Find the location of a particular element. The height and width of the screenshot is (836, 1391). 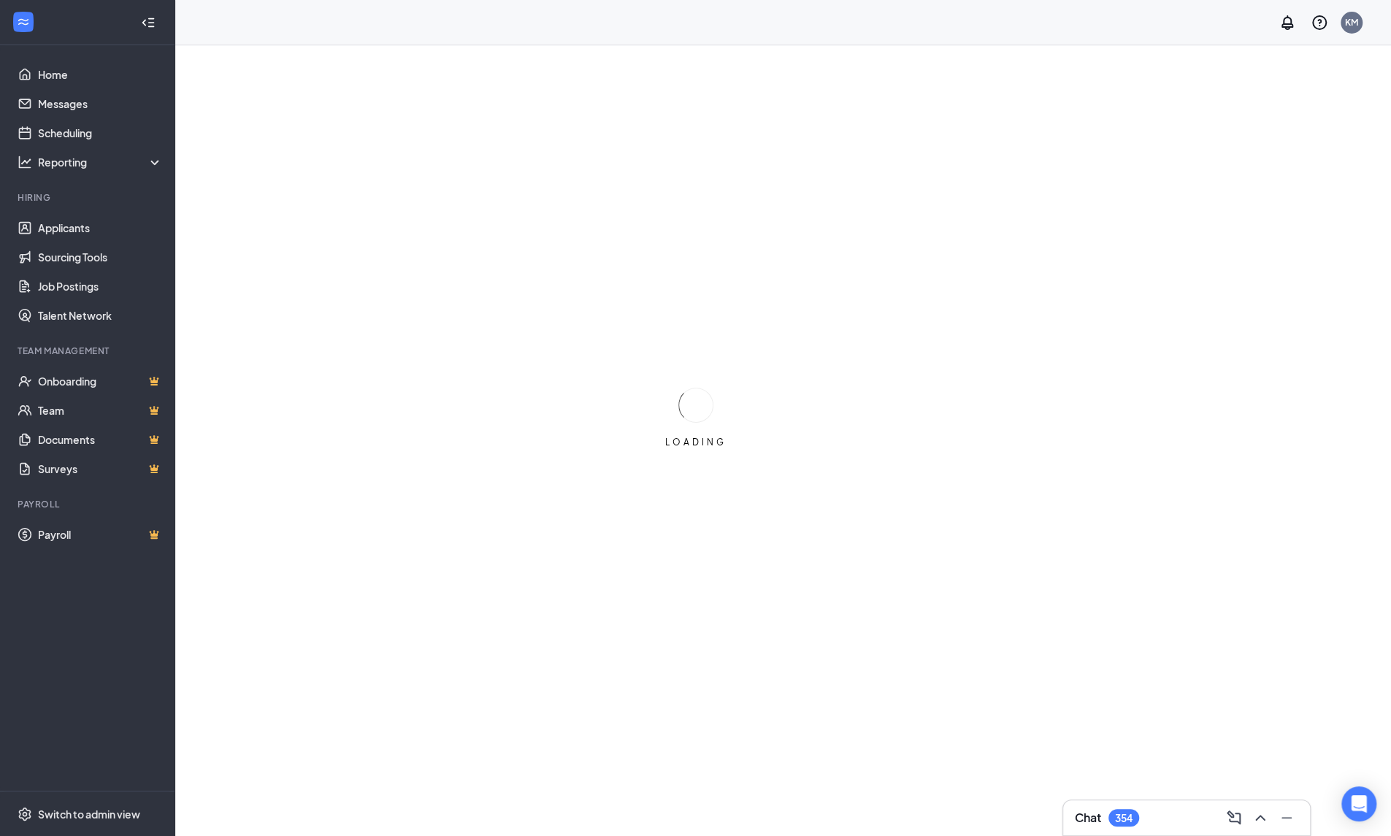

svg: QuestionInfo is located at coordinates (1319, 23).